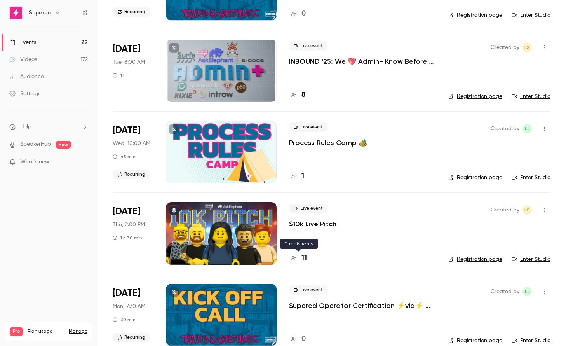 The height and width of the screenshot is (346, 566). What do you see at coordinates (303, 176) in the screenshot?
I see `h4: 1` at bounding box center [303, 176].